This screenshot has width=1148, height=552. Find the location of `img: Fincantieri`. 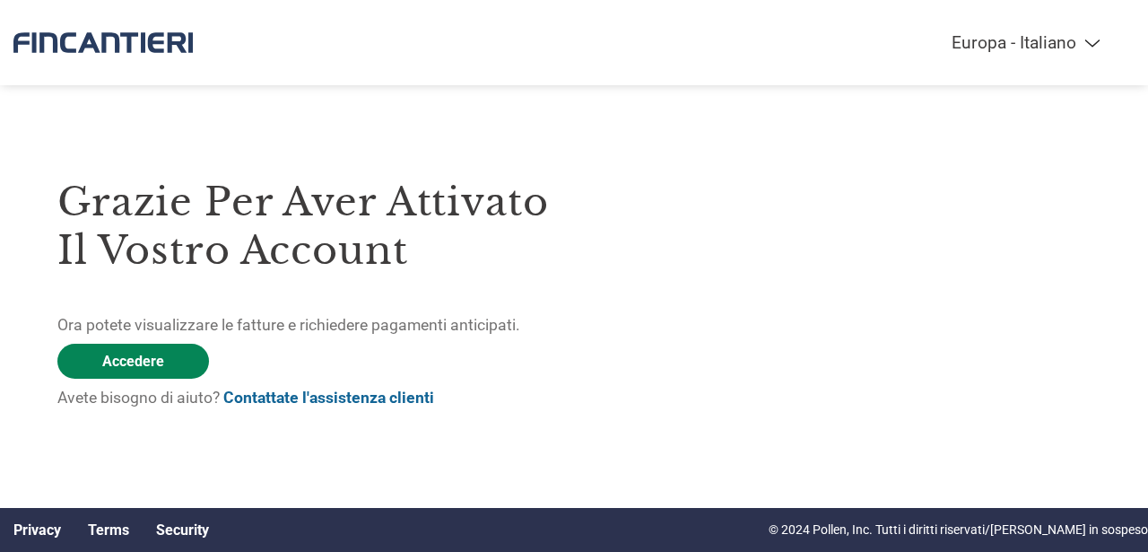

img: Fincantieri is located at coordinates (103, 42).